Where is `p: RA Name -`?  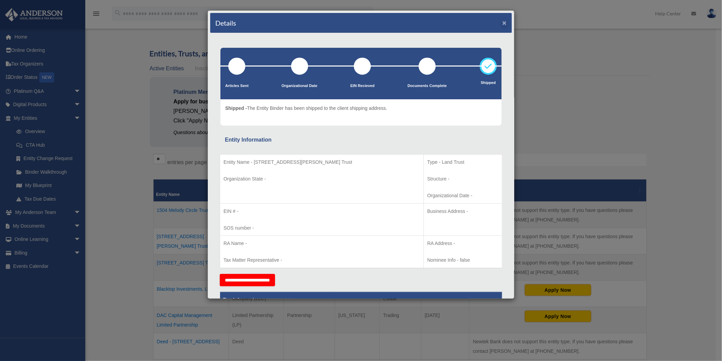
p: RA Name - is located at coordinates (322, 243).